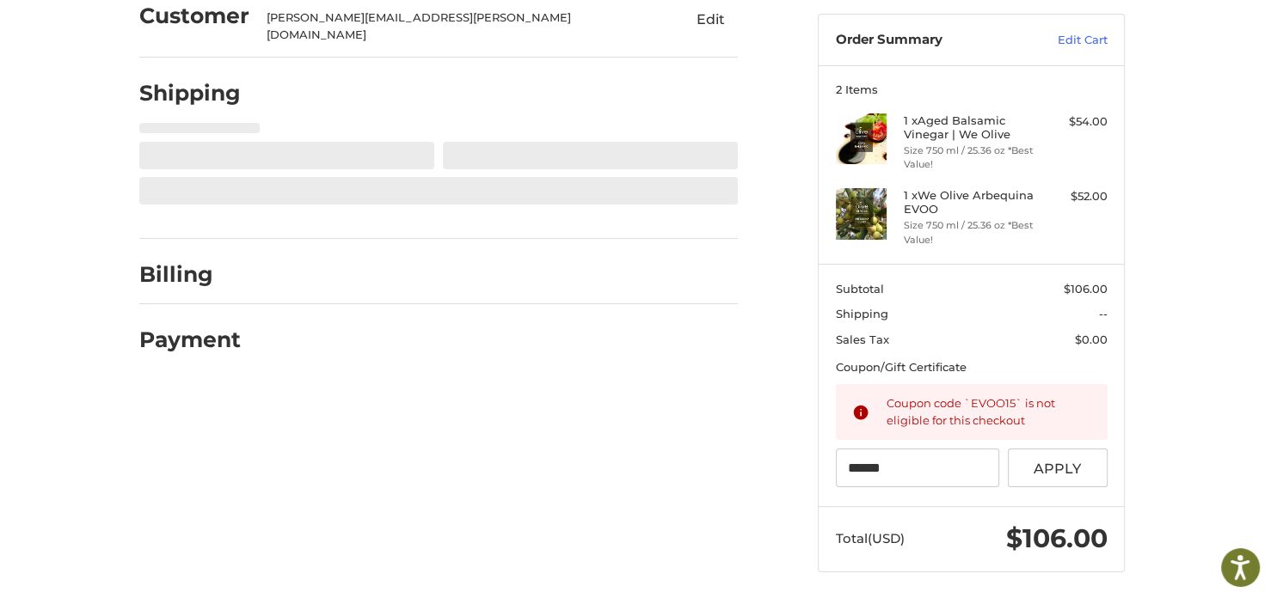 The height and width of the screenshot is (604, 1277). I want to click on span: $0.00, so click(1091, 340).